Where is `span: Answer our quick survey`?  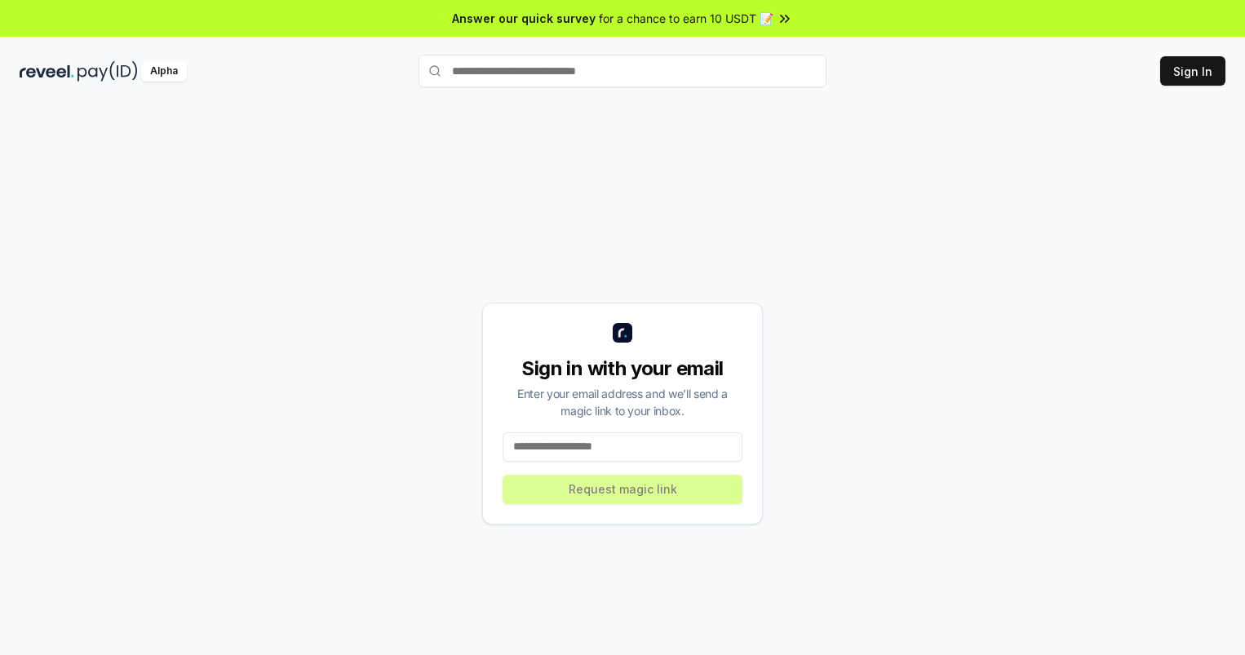
span: Answer our quick survey is located at coordinates (524, 18).